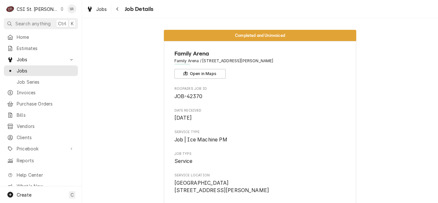 This screenshot has height=203, width=438. I want to click on a: Reports, so click(41, 160).